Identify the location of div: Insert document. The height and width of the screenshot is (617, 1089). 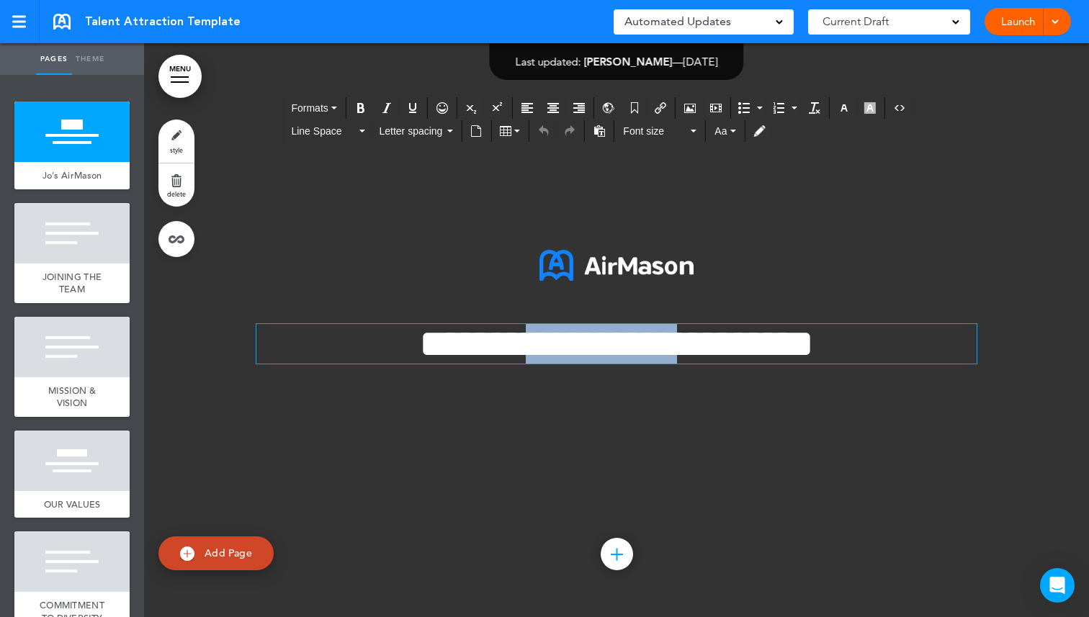
(476, 131).